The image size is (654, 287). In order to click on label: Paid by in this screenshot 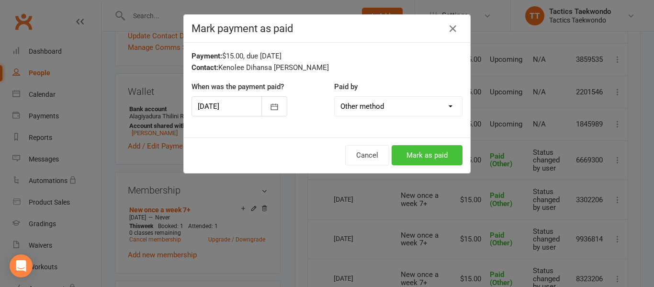, I will do `click(346, 87)`.